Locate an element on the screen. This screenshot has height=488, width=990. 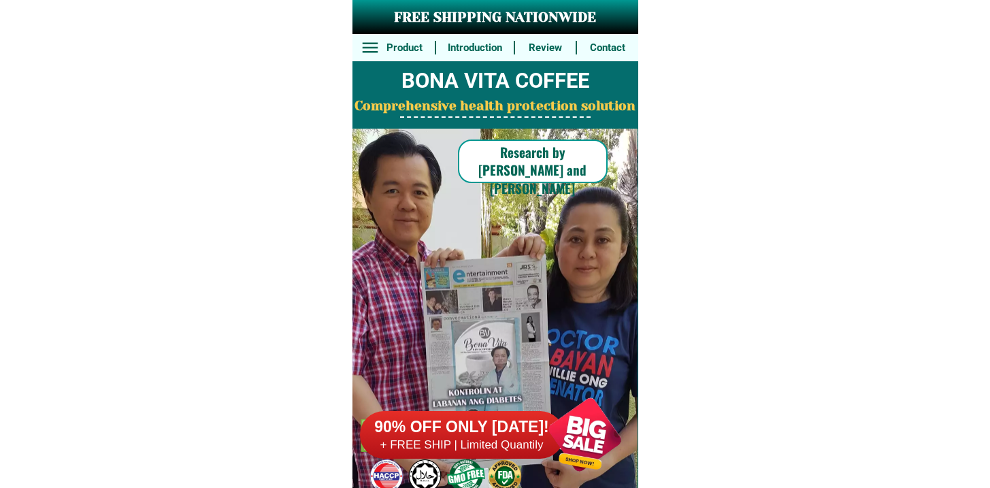
h6: Review is located at coordinates (546, 48).